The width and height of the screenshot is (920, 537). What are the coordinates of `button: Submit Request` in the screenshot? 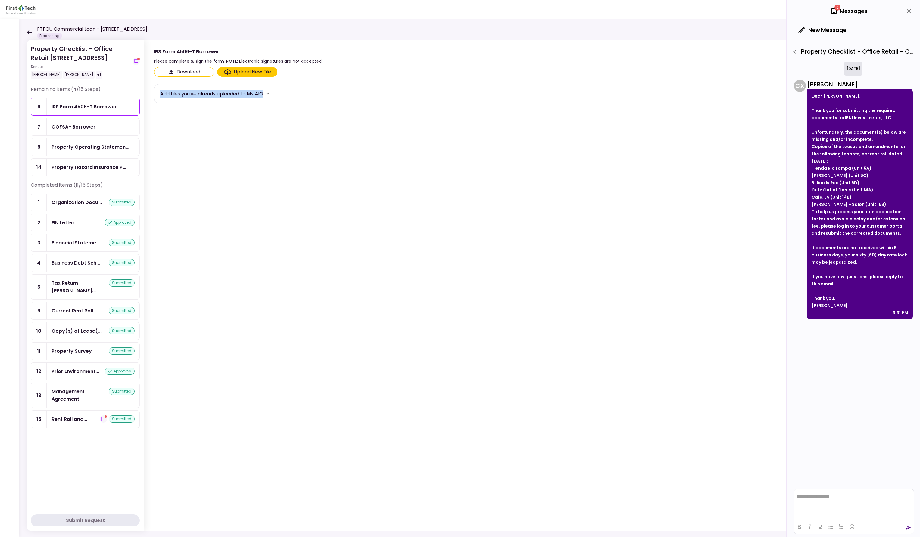 It's located at (85, 521).